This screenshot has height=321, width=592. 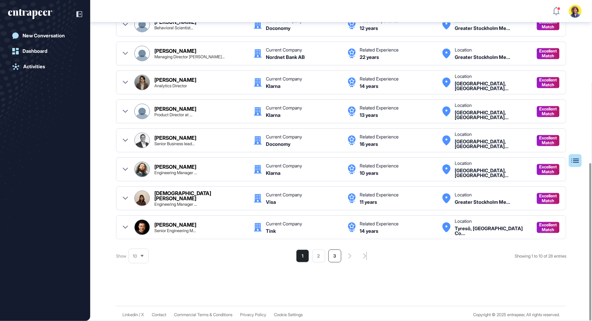 What do you see at coordinates (142, 112) in the screenshot?
I see `img: Tobias Lindskog` at bounding box center [142, 112].